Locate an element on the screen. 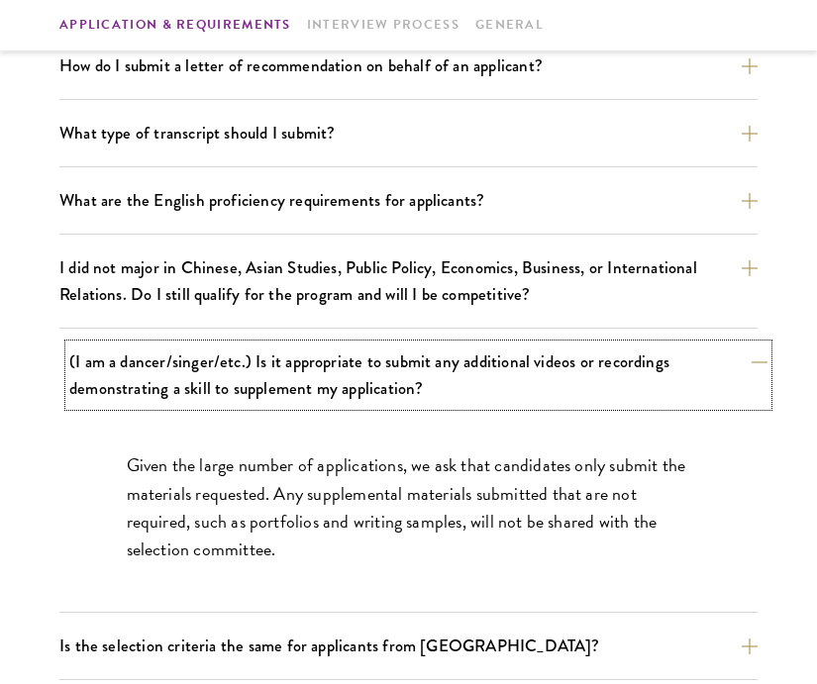 This screenshot has width=817, height=684. a: Application & Requirements is located at coordinates (175, 25).